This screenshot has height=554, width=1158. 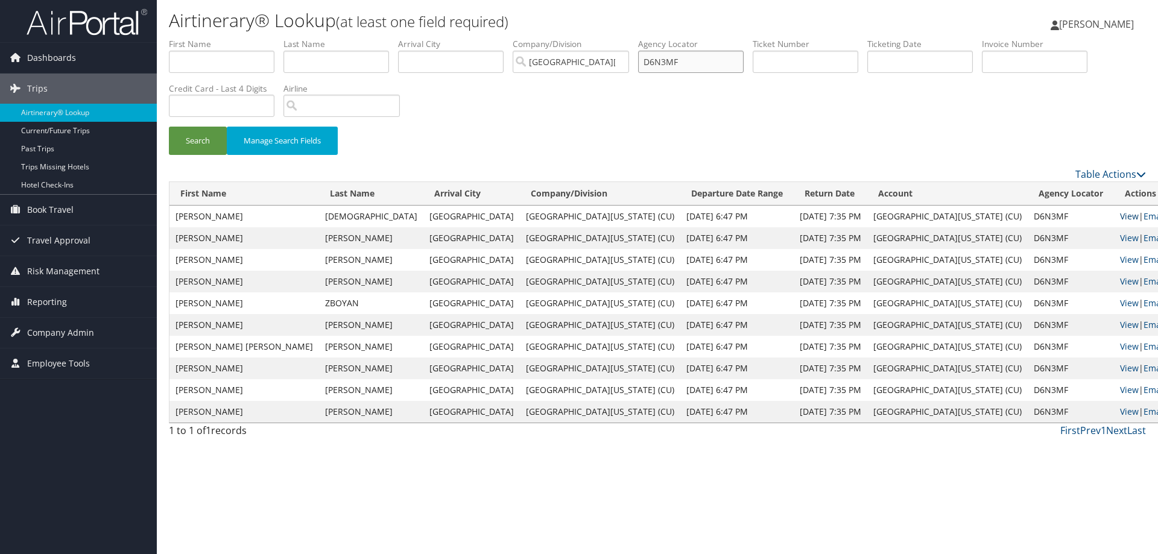 What do you see at coordinates (58, 364) in the screenshot?
I see `span: Employee Tools` at bounding box center [58, 364].